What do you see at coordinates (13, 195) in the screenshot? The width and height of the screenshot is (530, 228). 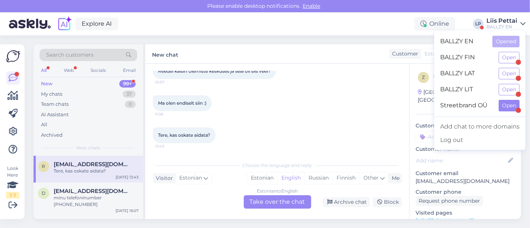 I see `div: 1 / 3` at bounding box center [13, 195].